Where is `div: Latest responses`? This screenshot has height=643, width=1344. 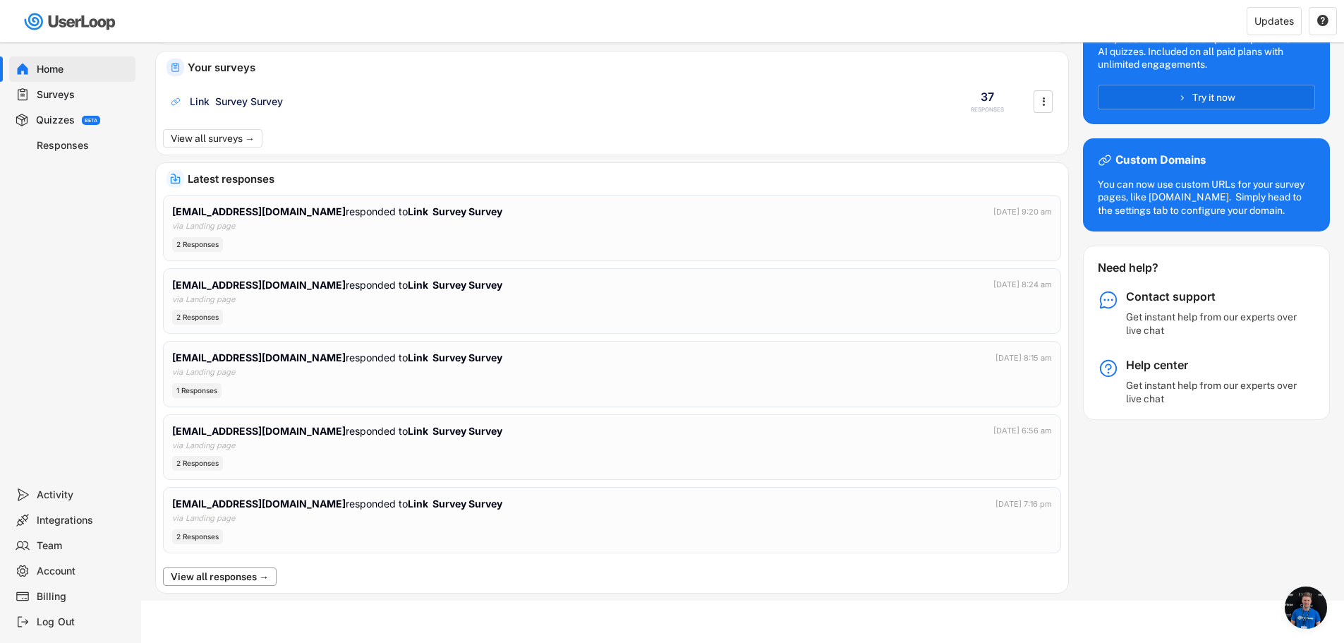 div: Latest responses is located at coordinates (622, 178).